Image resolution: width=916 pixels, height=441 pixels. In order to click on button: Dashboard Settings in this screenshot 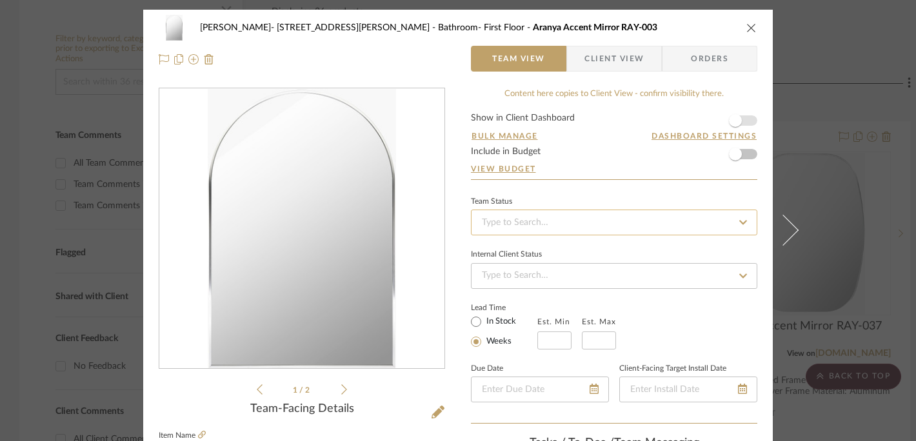, I will do `click(704, 136)`.